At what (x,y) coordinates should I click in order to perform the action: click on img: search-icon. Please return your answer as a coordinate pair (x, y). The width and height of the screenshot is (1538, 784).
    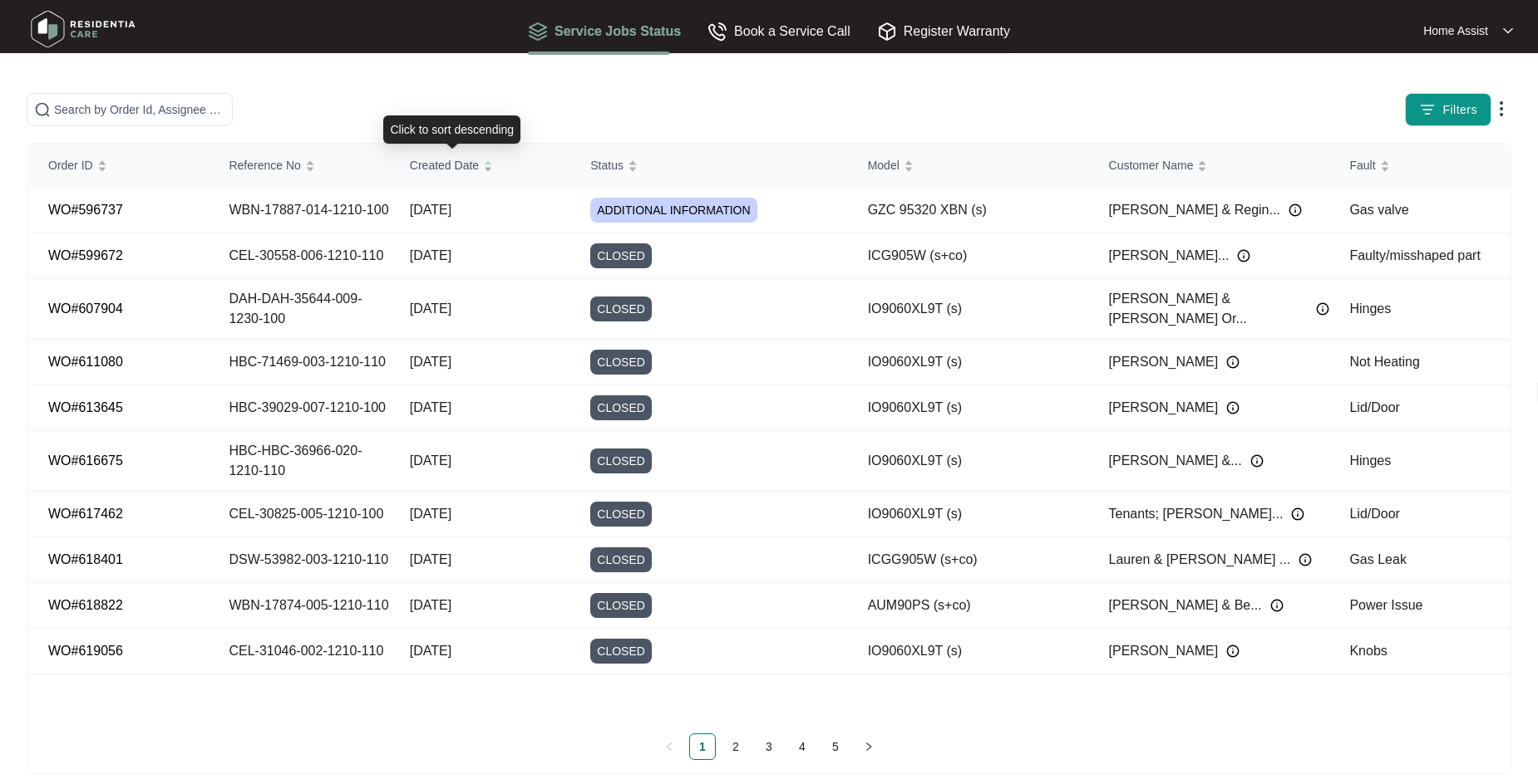
    Looking at the image, I should click on (42, 110).